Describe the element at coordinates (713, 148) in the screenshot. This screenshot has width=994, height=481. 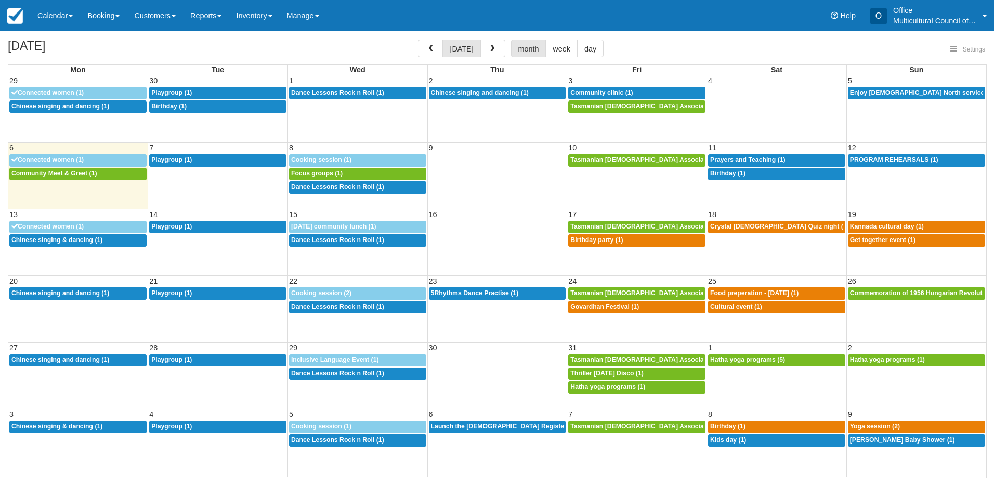
I see `span: 11` at that location.